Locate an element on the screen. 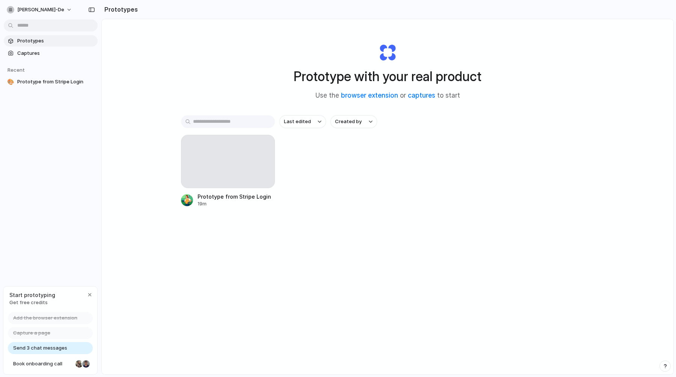 Image resolution: width=676 pixels, height=377 pixels. span: Recent is located at coordinates (16, 70).